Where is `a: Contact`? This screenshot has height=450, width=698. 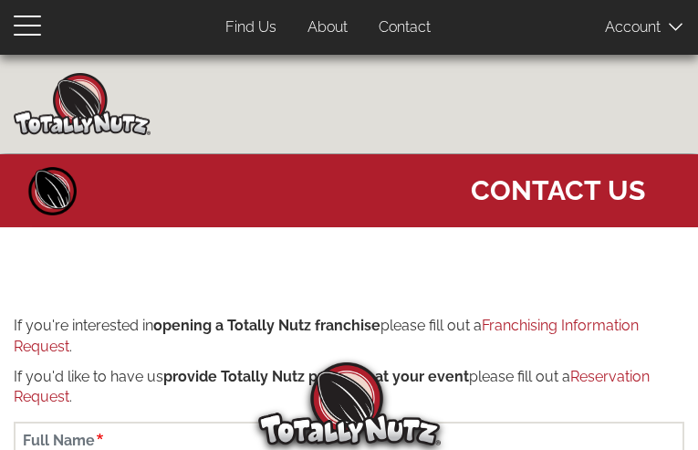
a: Contact is located at coordinates (404, 27).